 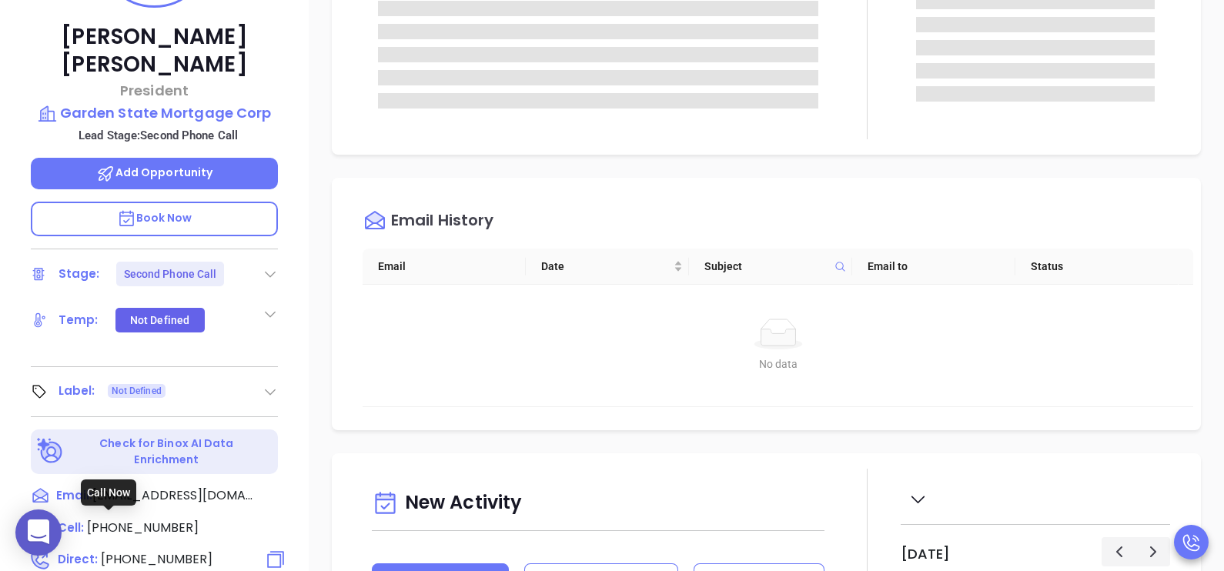 I want to click on th: Date, so click(x=608, y=266).